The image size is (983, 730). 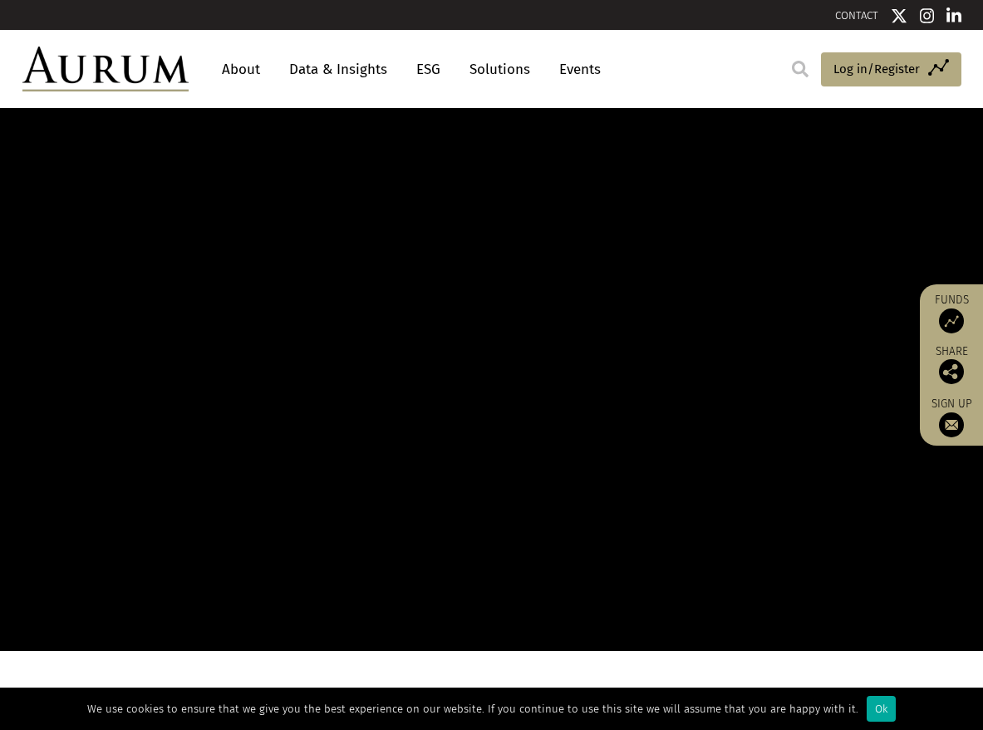 What do you see at coordinates (499, 69) in the screenshot?
I see `a: Solutions` at bounding box center [499, 69].